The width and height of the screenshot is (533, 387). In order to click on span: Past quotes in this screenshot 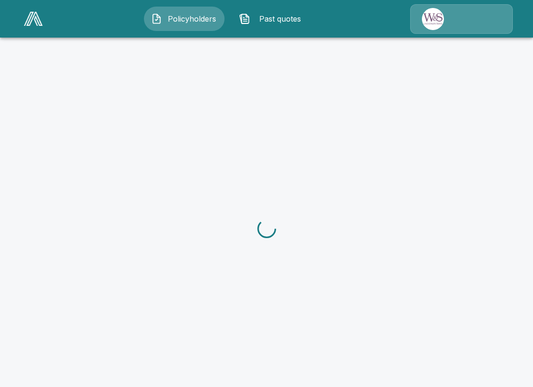, I will do `click(280, 19)`.